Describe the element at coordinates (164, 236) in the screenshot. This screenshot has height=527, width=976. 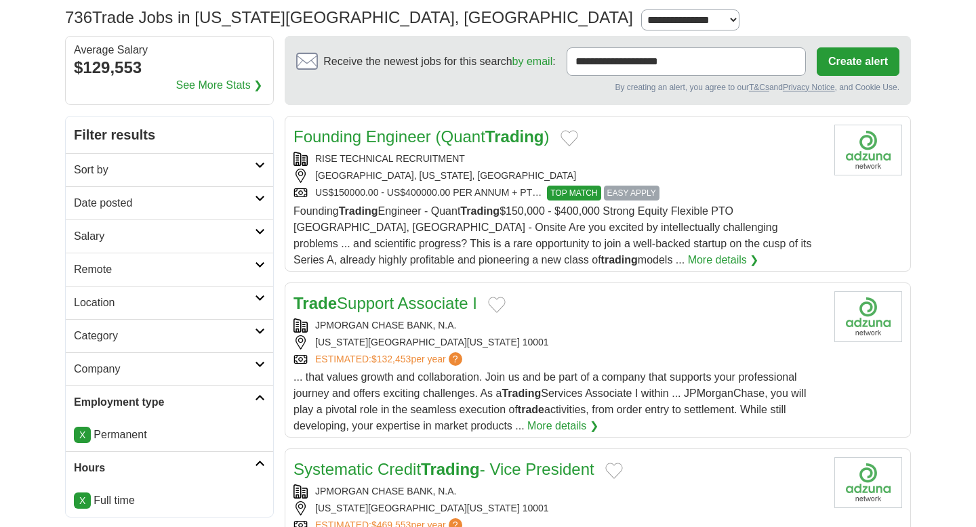
I see `h2: Salary` at that location.